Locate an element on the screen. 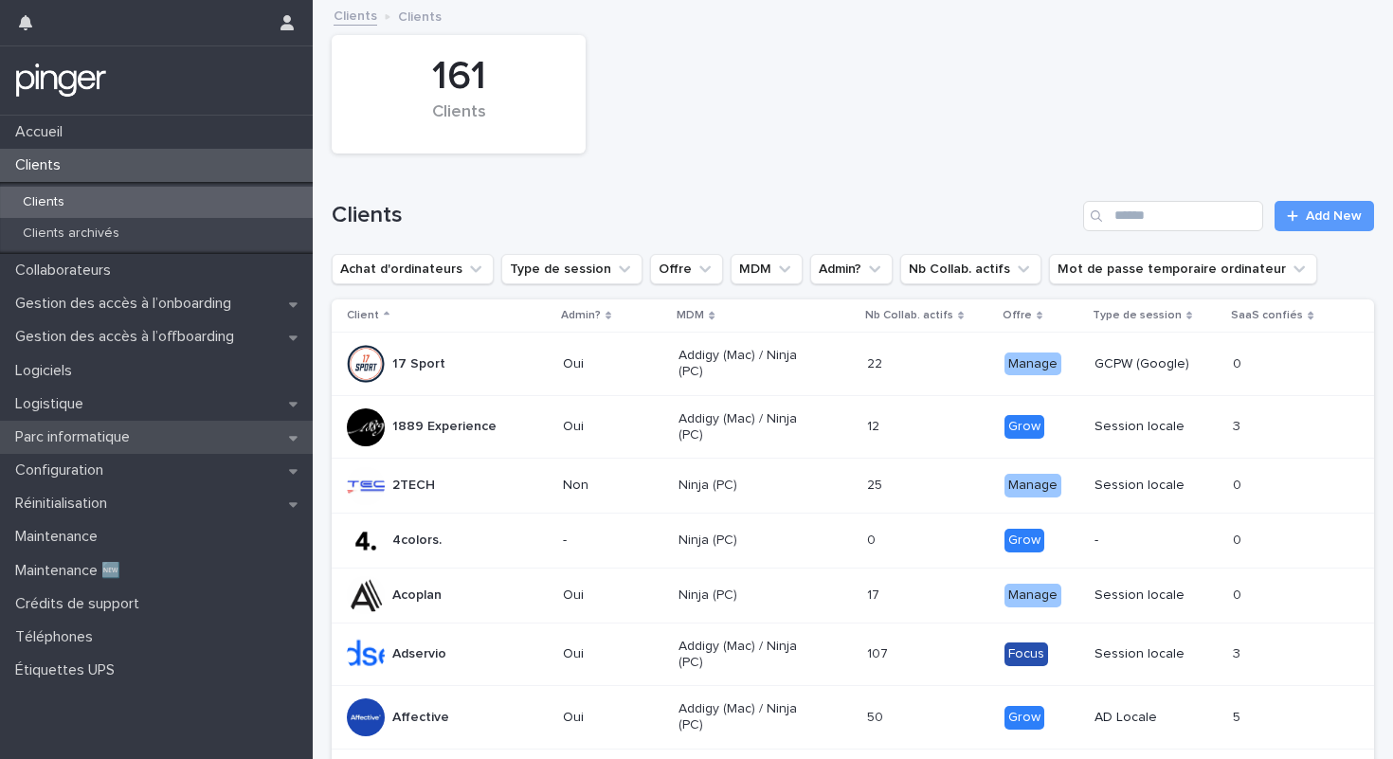  p: 1889 Experience is located at coordinates (444, 426).